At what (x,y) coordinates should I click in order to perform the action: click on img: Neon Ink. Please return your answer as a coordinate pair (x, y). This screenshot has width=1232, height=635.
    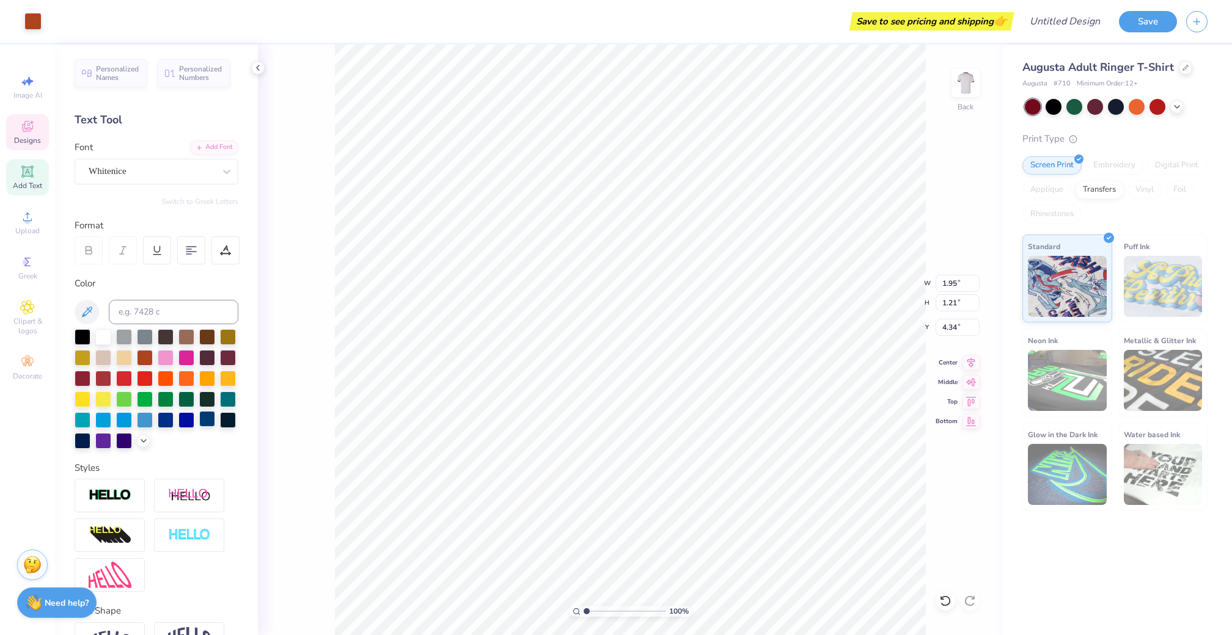
    Looking at the image, I should click on (1067, 381).